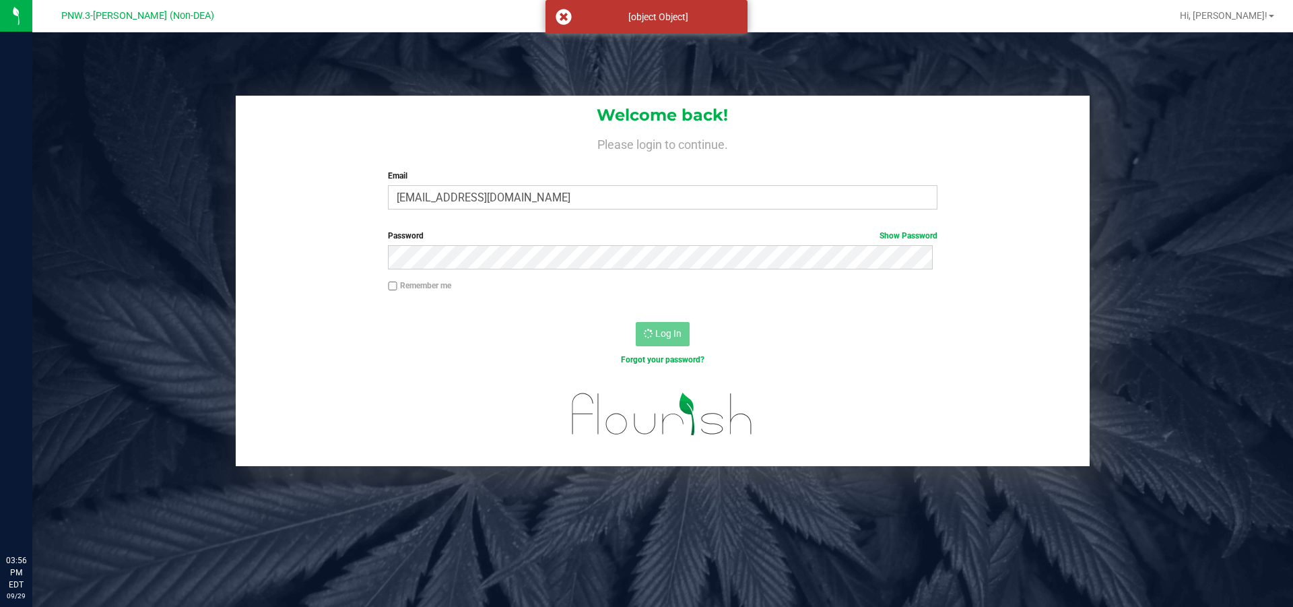 This screenshot has width=1293, height=607. Describe the element at coordinates (909, 236) in the screenshot. I see `a: Show Password` at that location.